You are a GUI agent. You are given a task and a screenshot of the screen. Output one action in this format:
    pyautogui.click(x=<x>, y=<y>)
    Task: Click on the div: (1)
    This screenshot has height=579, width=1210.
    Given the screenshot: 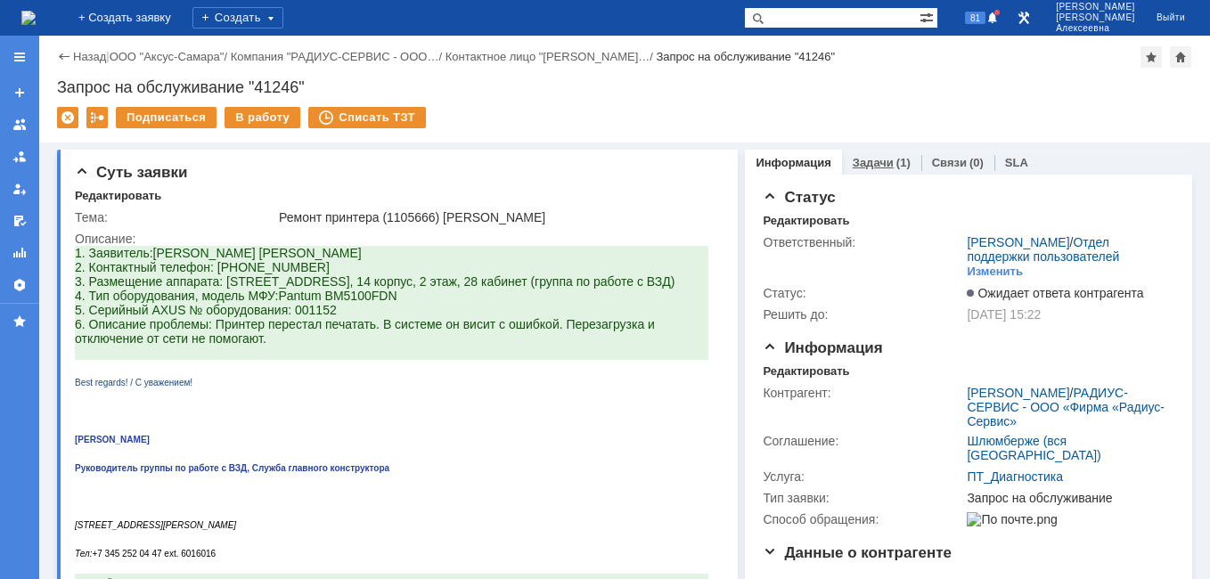 What is the action you would take?
    pyautogui.click(x=904, y=162)
    